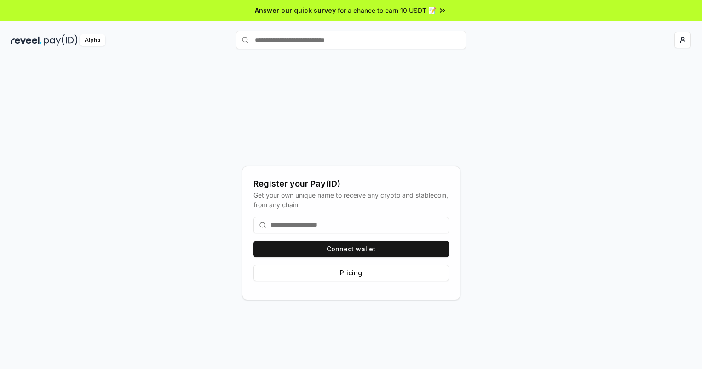  What do you see at coordinates (295, 10) in the screenshot?
I see `span: Answer our quick survey` at bounding box center [295, 10].